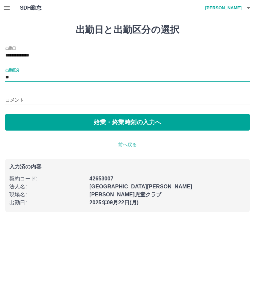 This screenshot has width=255, height=306. I want to click on p: 現場名 :, so click(47, 195).